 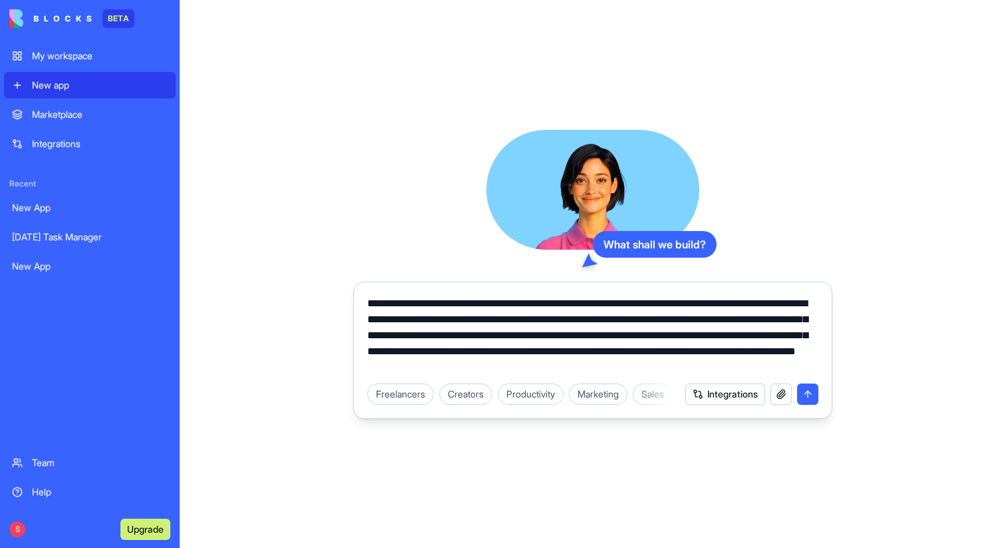 I want to click on div: Freelancers, so click(x=401, y=394).